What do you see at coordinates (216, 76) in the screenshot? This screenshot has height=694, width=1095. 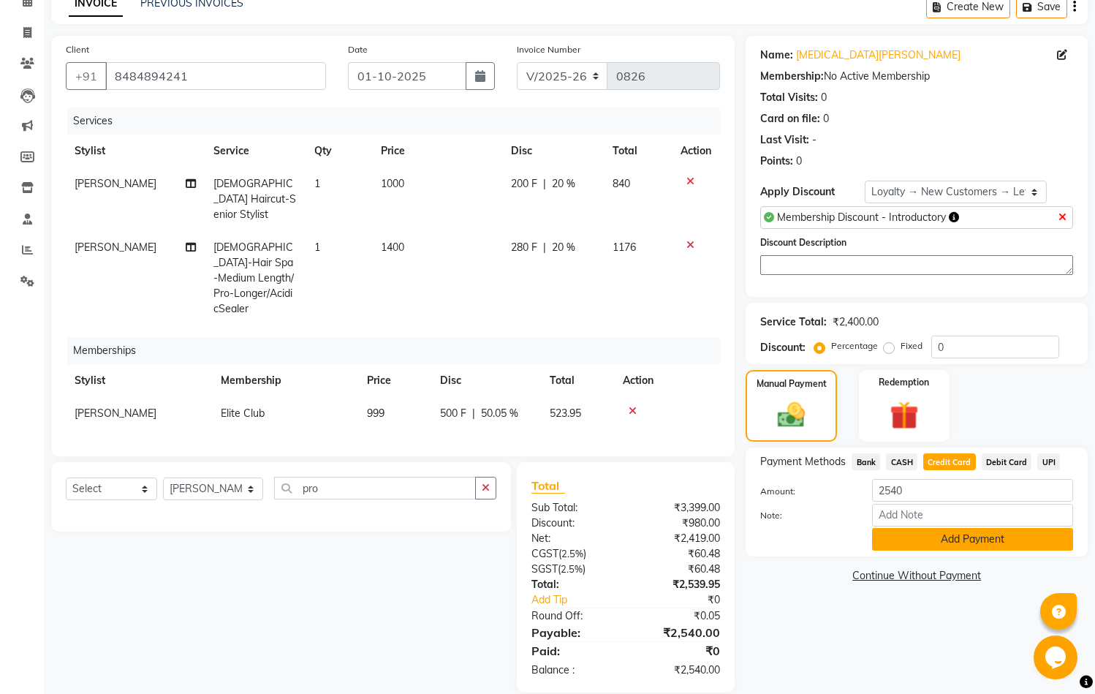 I see `input: Search by Name/Mobile/Email/Code` at bounding box center [216, 76].